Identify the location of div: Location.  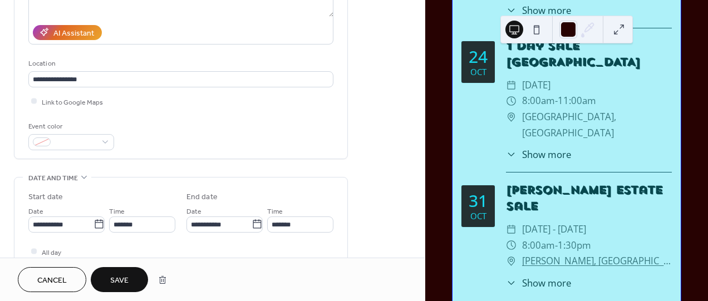
(180, 63).